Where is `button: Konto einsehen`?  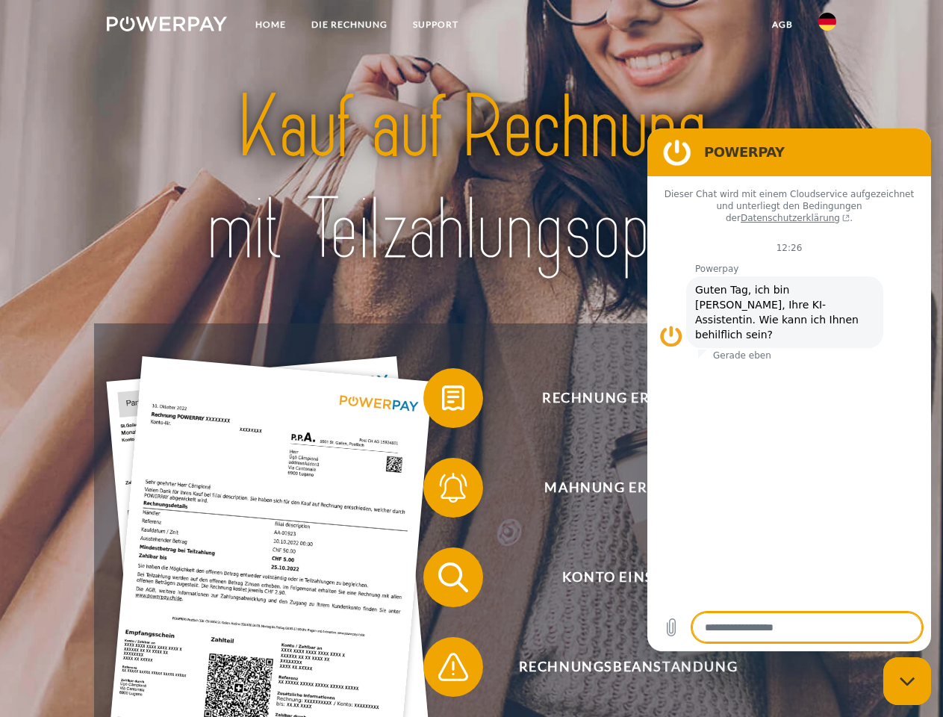
button: Konto einsehen is located at coordinates (617, 577).